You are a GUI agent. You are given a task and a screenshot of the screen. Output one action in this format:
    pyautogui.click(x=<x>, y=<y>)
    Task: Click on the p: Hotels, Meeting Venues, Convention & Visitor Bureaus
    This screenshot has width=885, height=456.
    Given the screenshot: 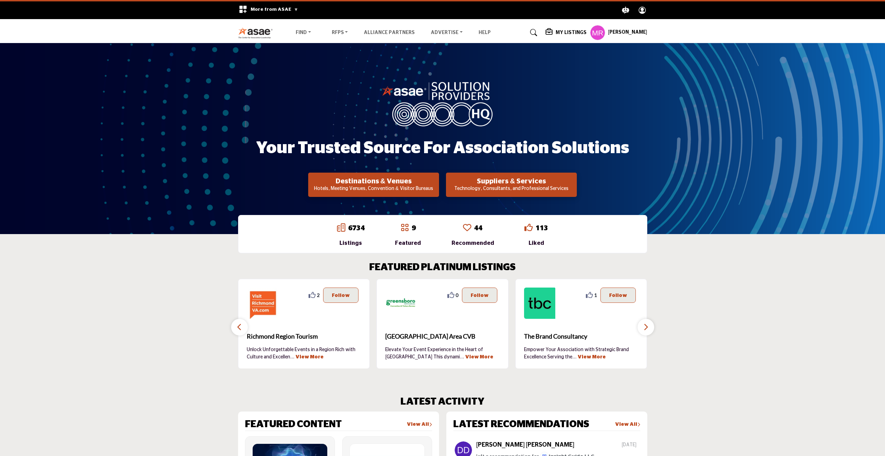 What is the action you would take?
    pyautogui.click(x=374, y=189)
    